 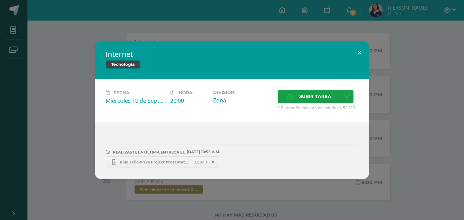 What do you see at coordinates (135, 101) in the screenshot?
I see `div: Miércoles 10 de Septiembre` at bounding box center [135, 101].